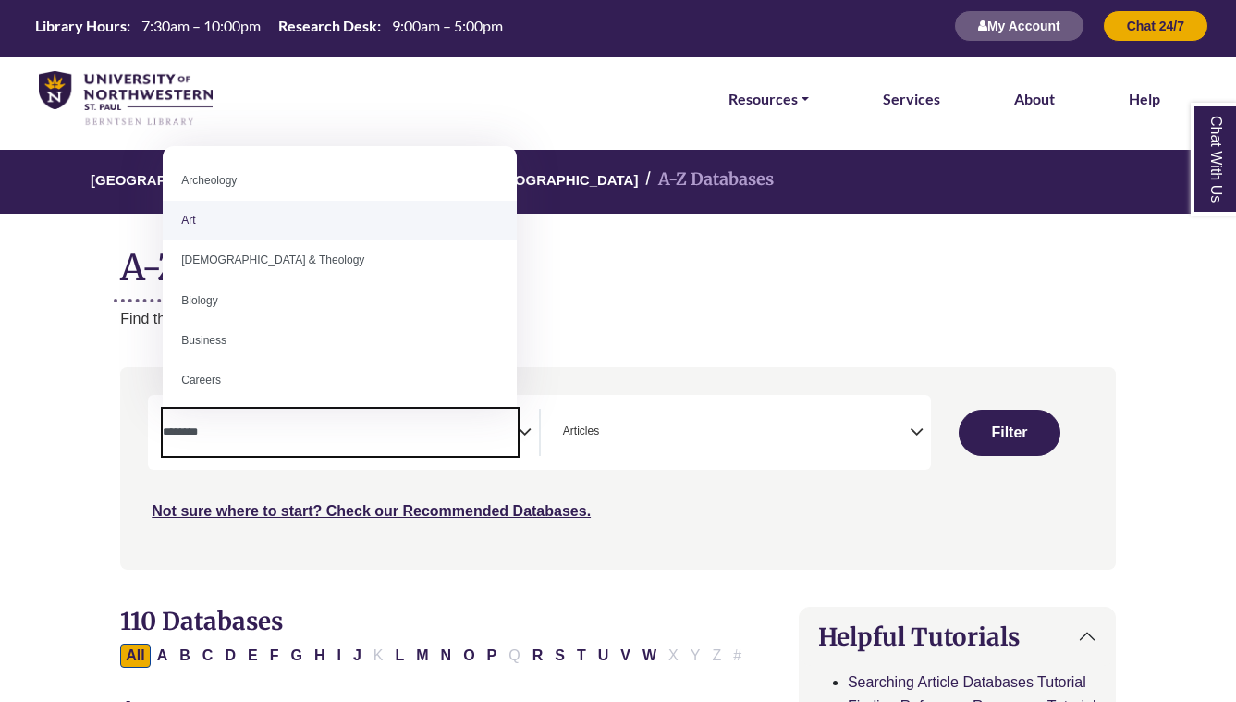 Image resolution: width=1236 pixels, height=702 pixels. I want to click on nav: Search filters, so click(618, 468).